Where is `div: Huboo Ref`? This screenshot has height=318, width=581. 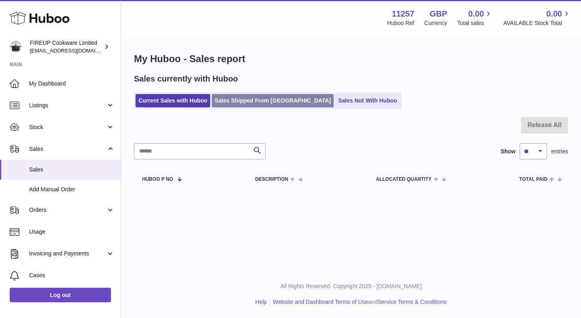 div: Huboo Ref is located at coordinates (401, 23).